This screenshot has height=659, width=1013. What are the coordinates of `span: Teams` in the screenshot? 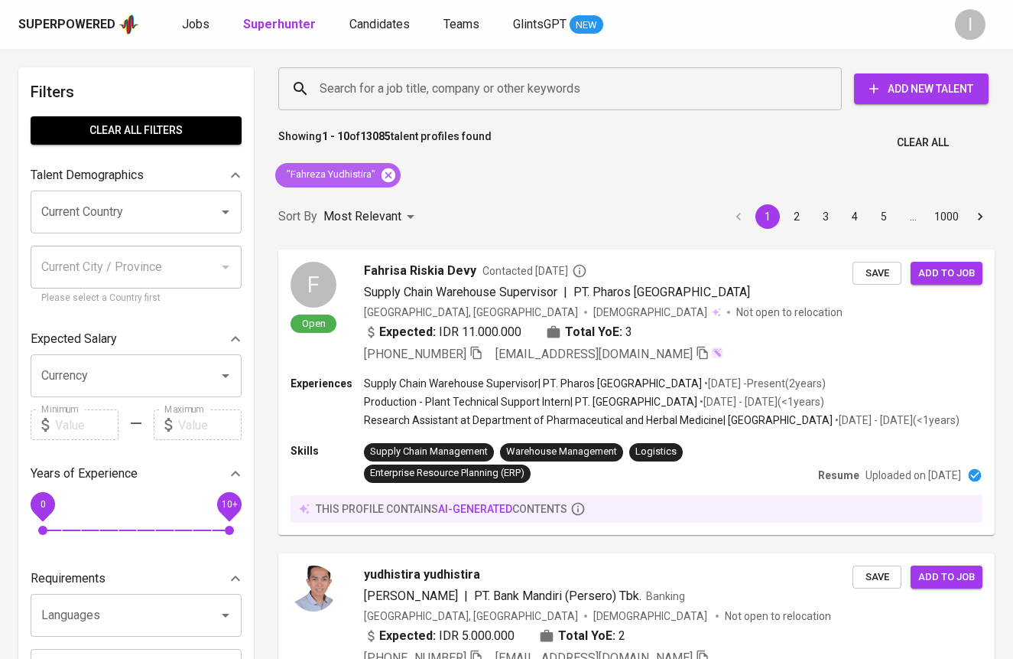 It's located at (461, 24).